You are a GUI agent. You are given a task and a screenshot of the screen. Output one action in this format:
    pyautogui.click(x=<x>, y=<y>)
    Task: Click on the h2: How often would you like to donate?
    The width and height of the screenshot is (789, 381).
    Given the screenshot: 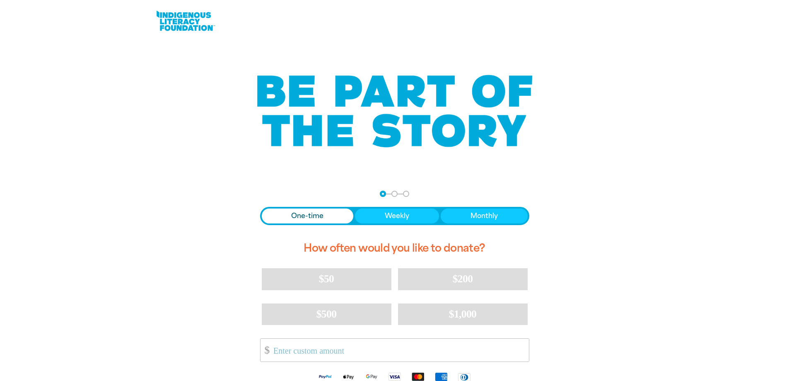 What is the action you would take?
    pyautogui.click(x=395, y=248)
    